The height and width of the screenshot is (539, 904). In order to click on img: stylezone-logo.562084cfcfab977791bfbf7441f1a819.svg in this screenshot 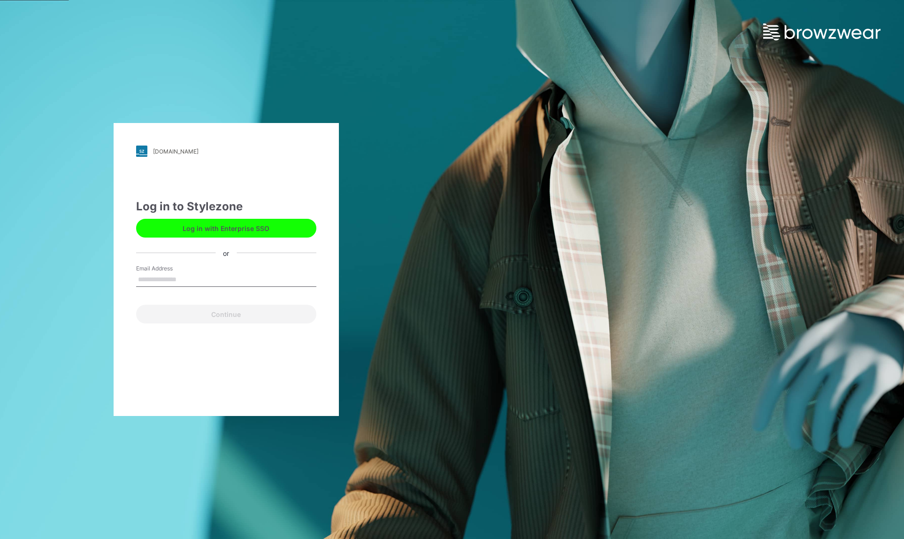, I will do `click(142, 151)`.